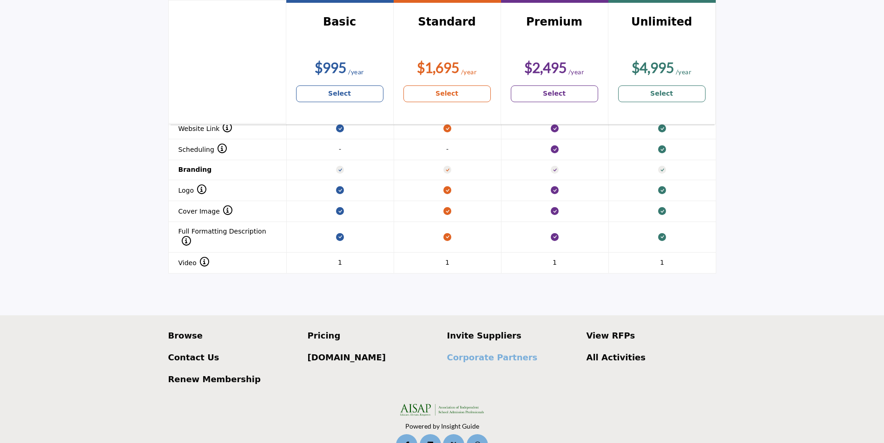 The width and height of the screenshot is (884, 443). Describe the element at coordinates (447, 34) in the screenshot. I see `h3: Standard` at that location.